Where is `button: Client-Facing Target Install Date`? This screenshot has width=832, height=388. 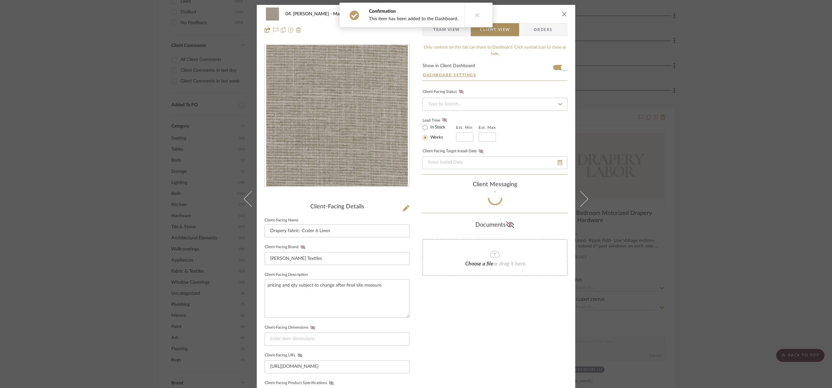
button: Client-Facing Target Install Date is located at coordinates (481, 151).